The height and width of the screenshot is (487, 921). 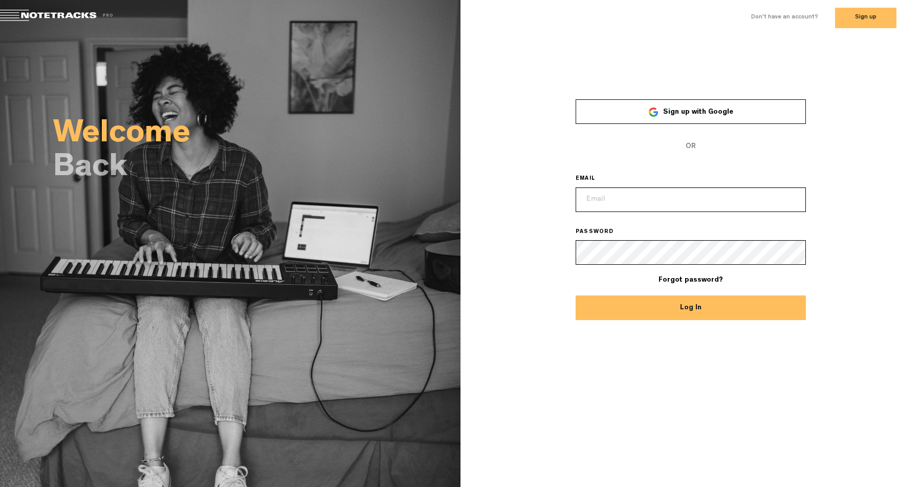 I want to click on label: PASSWORD, so click(x=602, y=232).